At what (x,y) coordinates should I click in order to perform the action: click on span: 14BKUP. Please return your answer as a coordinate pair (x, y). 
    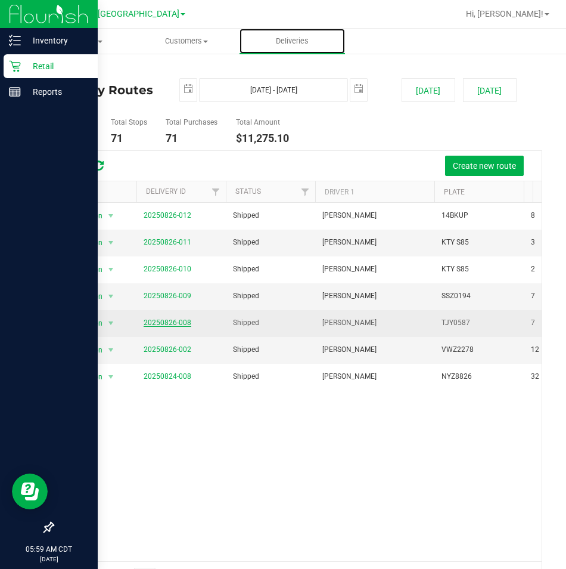
    Looking at the image, I should click on (455, 215).